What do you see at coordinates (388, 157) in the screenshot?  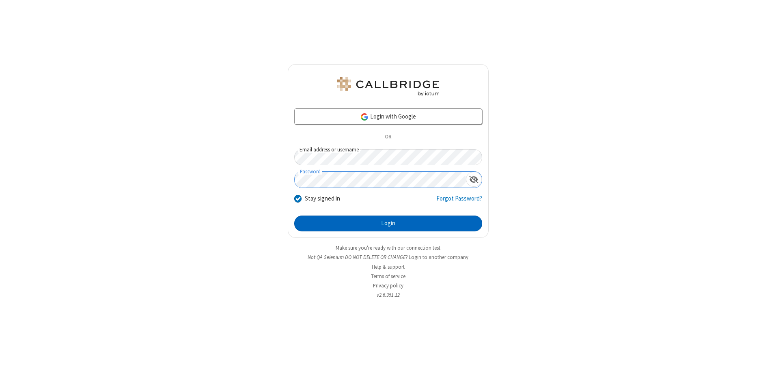 I see `input: Email address or username` at bounding box center [388, 157].